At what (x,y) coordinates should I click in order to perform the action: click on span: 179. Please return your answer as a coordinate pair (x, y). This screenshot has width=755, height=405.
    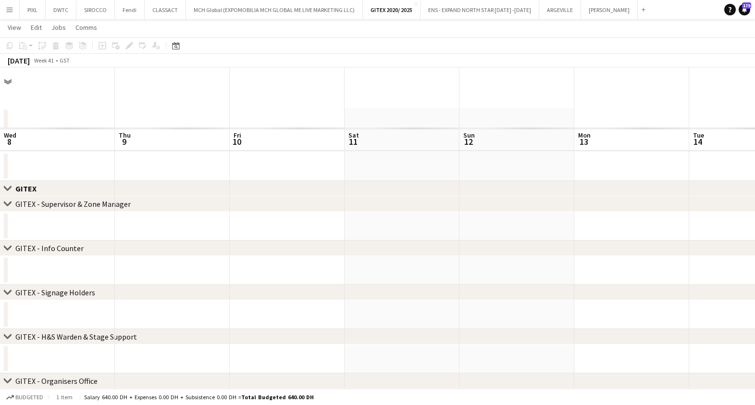
    Looking at the image, I should click on (747, 5).